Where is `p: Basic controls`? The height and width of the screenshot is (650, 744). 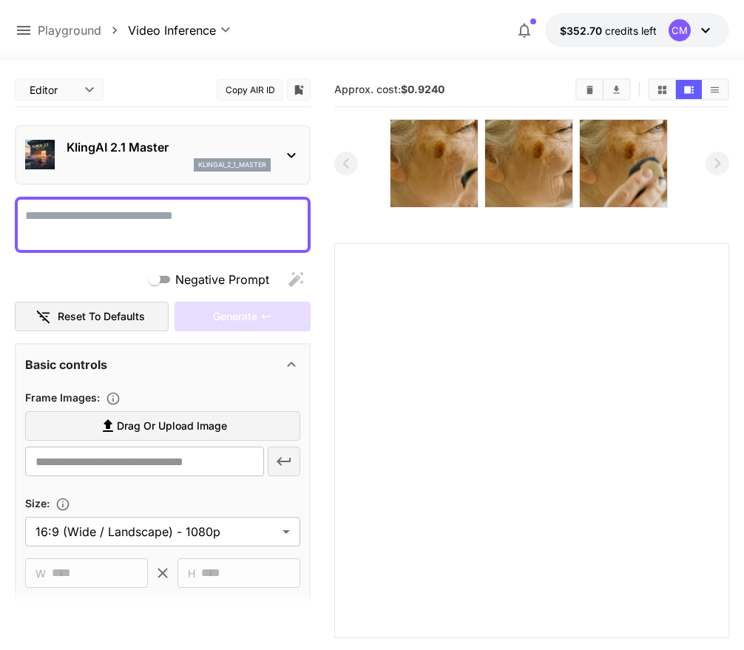
p: Basic controls is located at coordinates (66, 365).